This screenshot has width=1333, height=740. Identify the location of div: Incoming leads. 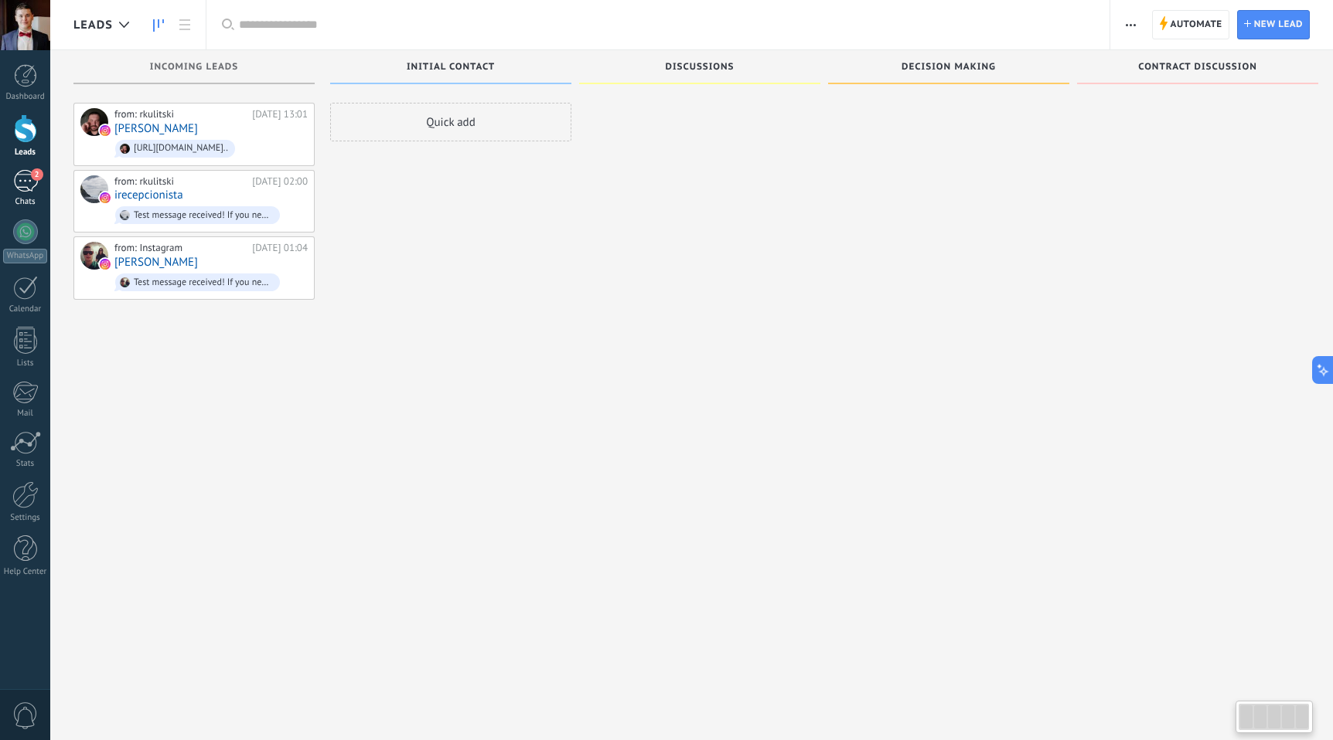
(194, 68).